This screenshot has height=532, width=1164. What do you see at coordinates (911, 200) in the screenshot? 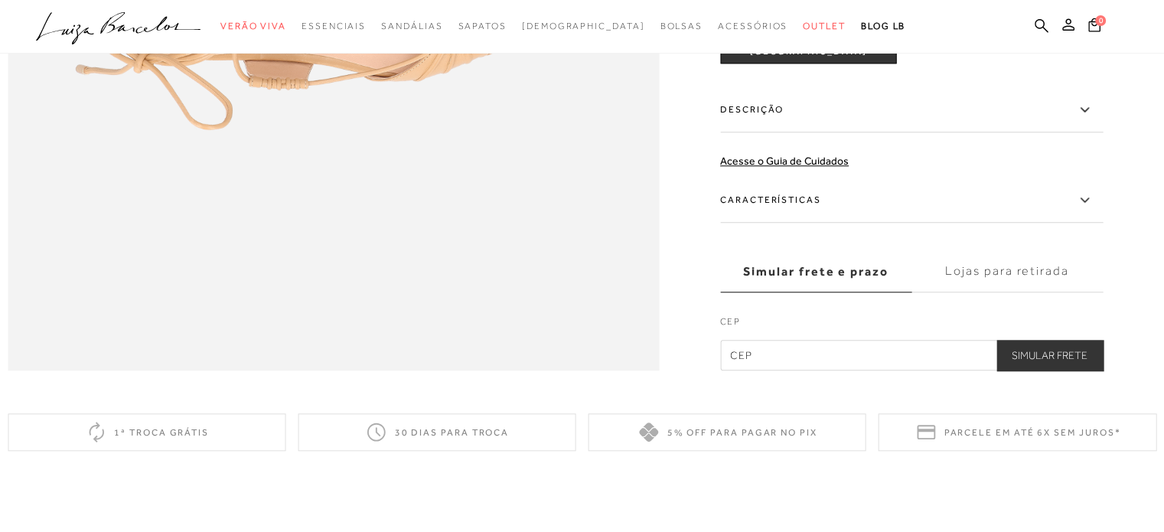
I see `label: Características` at bounding box center [911, 200].